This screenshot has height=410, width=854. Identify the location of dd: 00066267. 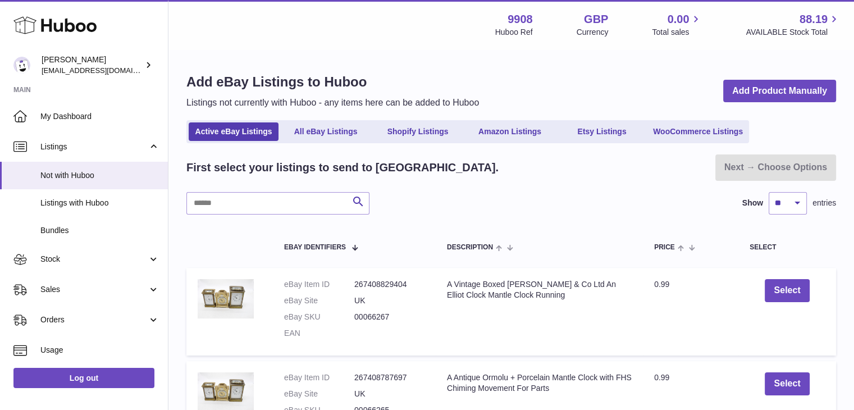
(389, 317).